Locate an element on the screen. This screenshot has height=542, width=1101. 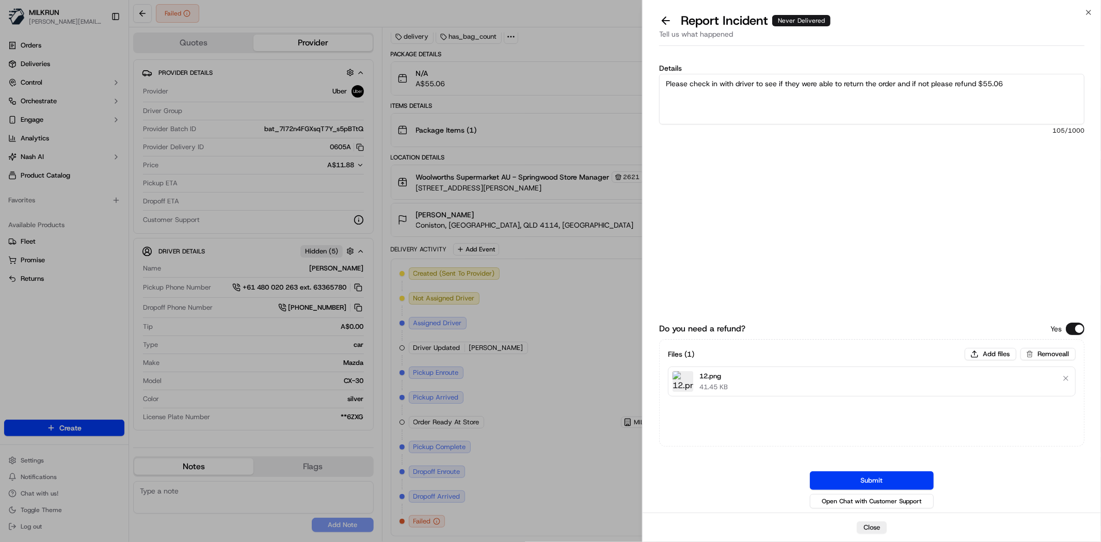
label: Do you need a refund? is located at coordinates (702, 329).